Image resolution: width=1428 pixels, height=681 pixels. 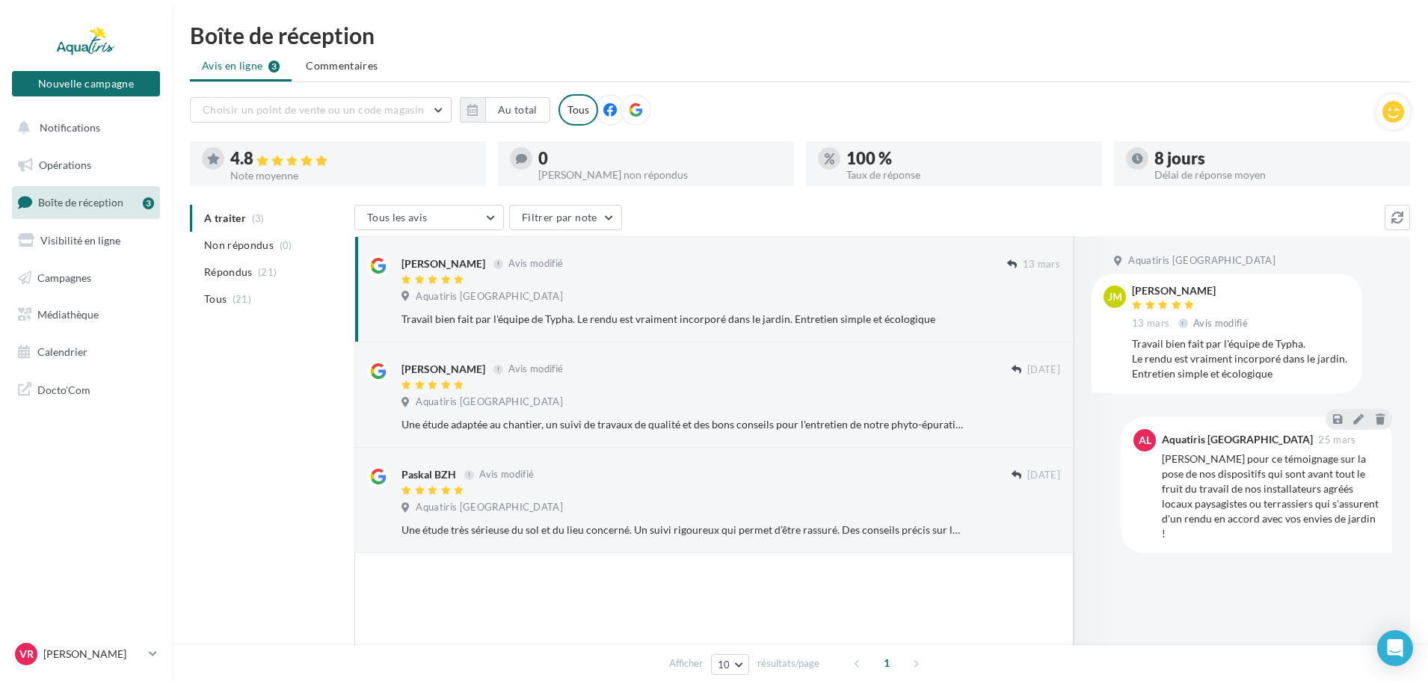 What do you see at coordinates (578, 110) in the screenshot?
I see `div: Tous` at bounding box center [578, 110].